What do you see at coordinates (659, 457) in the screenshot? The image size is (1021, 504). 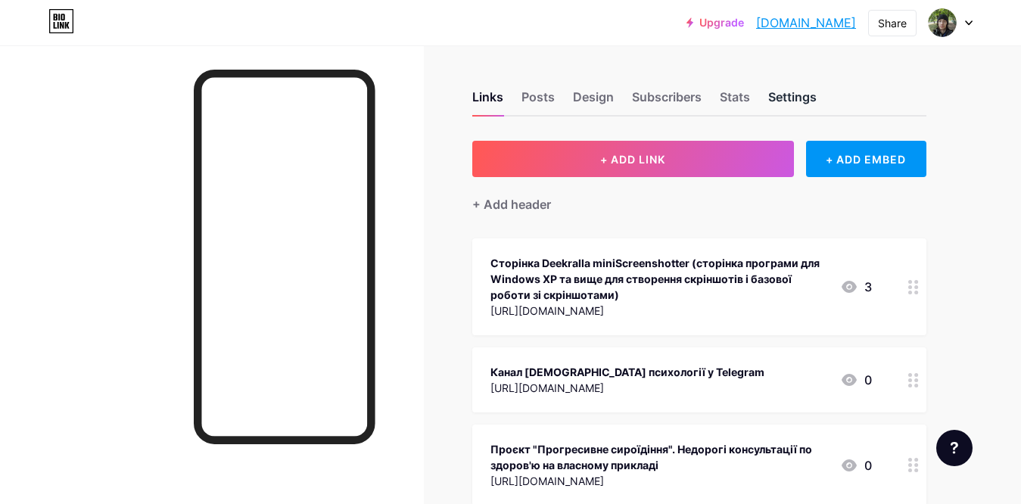 I see `div: Проєкт "Прогресивне сироїдіння". Недорогі консультації по здоров'ю на власному прикладі` at bounding box center [659, 457].